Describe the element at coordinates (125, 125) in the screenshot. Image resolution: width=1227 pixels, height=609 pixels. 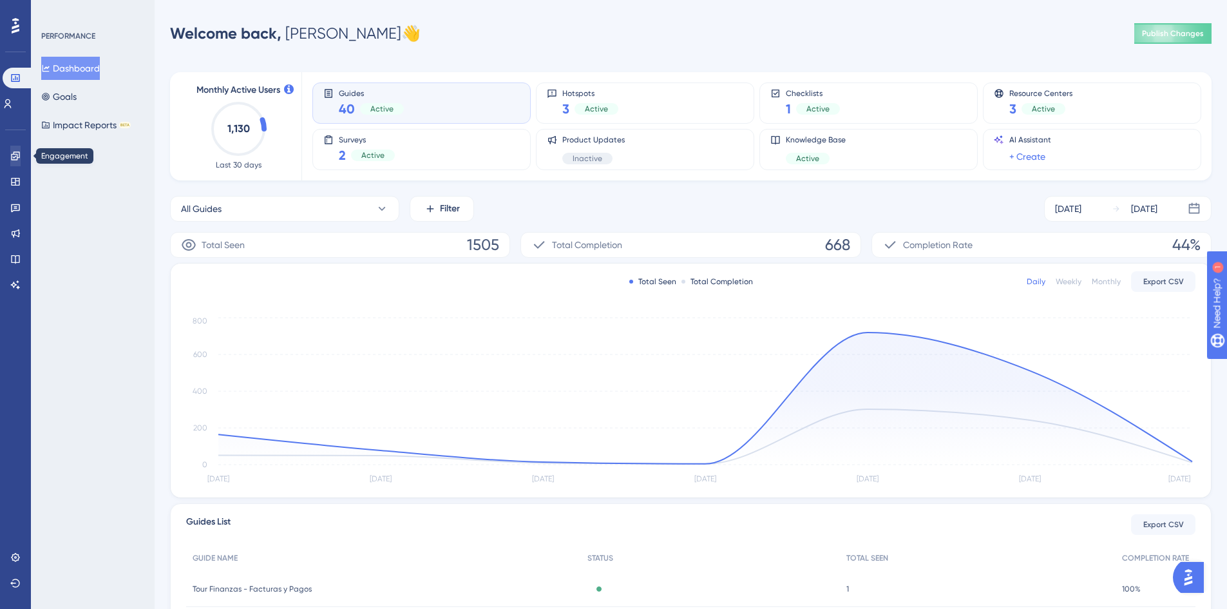
I see `div: BETA` at that location.